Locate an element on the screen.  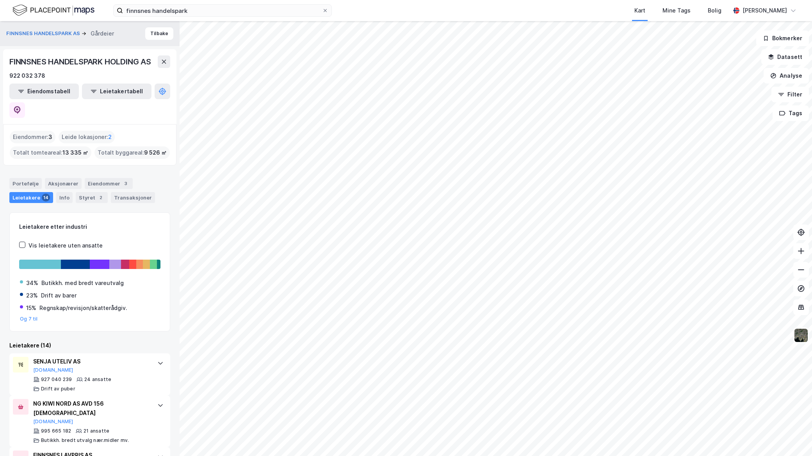
div: 23% is located at coordinates (32, 296).